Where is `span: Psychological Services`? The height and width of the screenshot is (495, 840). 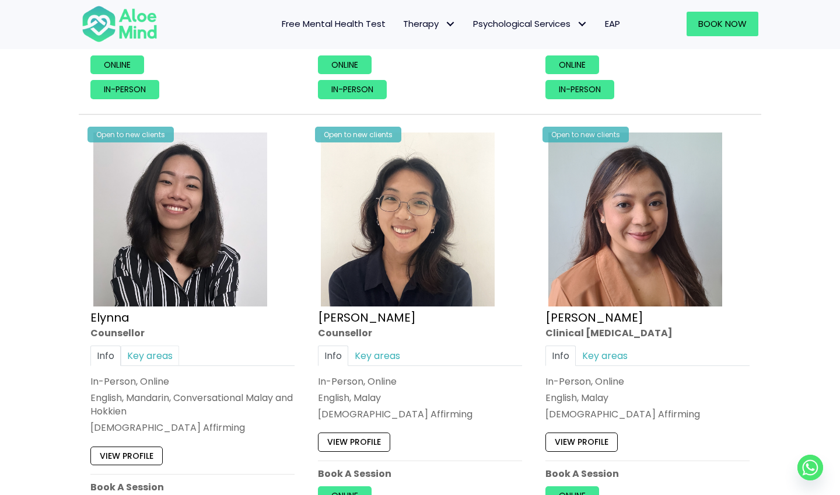
span: Psychological Services is located at coordinates (530, 23).